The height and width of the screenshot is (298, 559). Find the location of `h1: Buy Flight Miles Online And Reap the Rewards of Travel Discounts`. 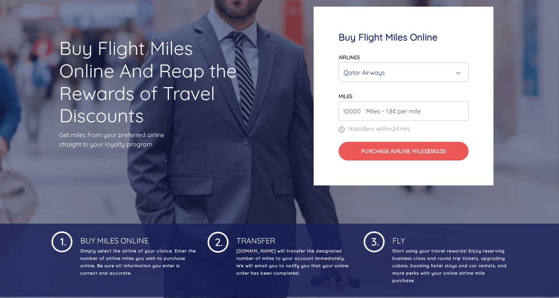

h1: Buy Flight Miles Online And Reap the Rewards of Travel Discounts is located at coordinates (152, 82).